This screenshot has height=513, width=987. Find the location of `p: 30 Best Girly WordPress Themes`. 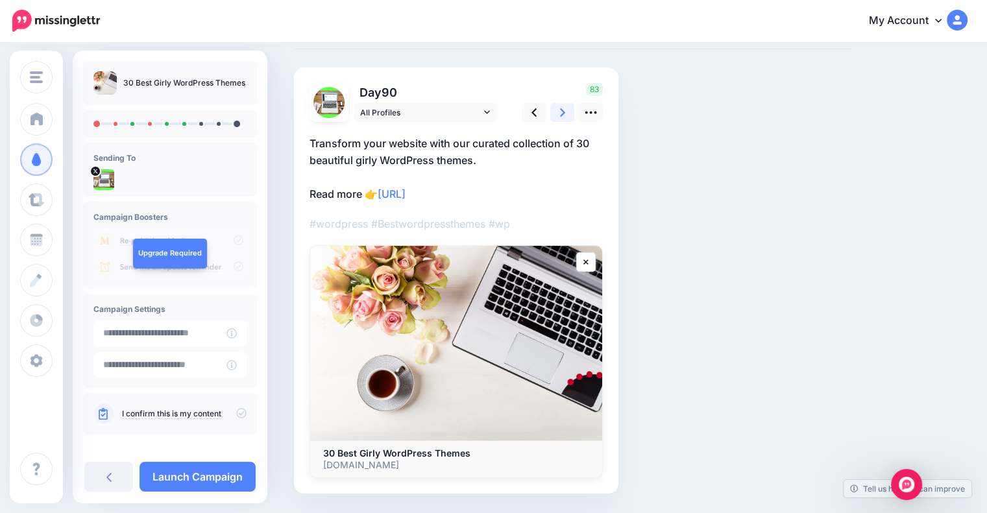

p: 30 Best Girly WordPress Themes is located at coordinates (184, 83).